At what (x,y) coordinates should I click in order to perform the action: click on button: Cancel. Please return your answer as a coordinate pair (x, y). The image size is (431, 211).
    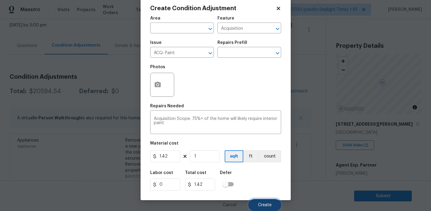
    Looking at the image, I should click on (230, 205).